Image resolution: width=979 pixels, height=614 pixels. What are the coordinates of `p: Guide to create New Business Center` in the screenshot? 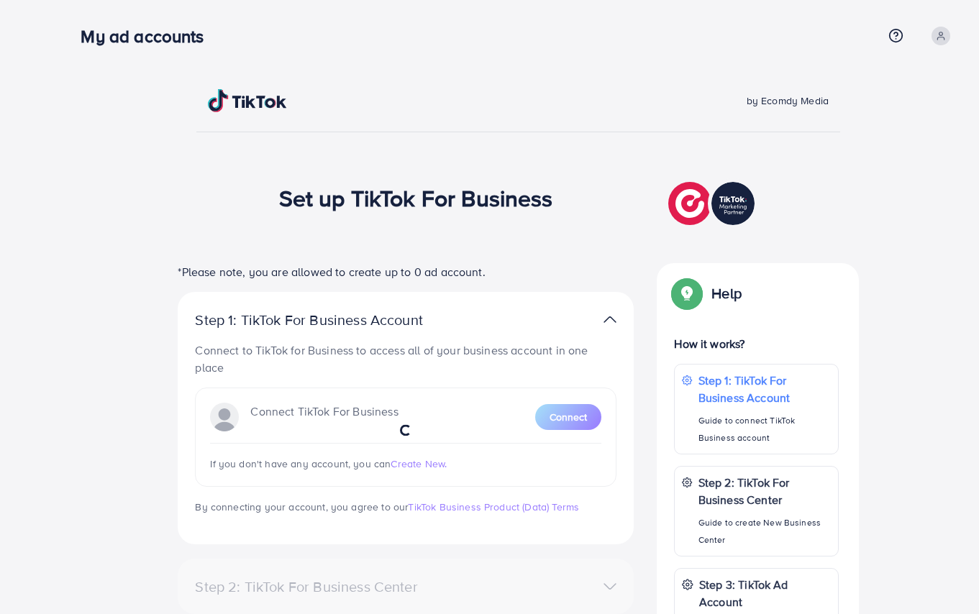 It's located at (764, 531).